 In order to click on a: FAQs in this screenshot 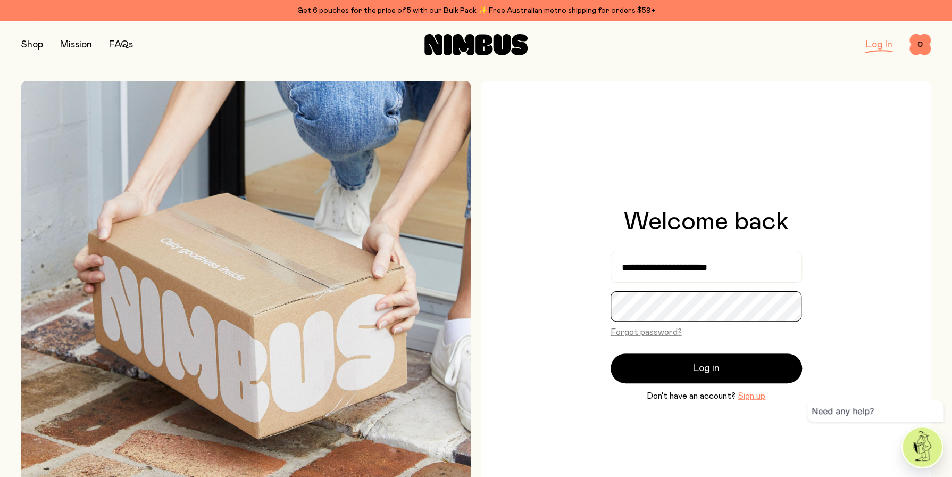, I will do `click(121, 45)`.